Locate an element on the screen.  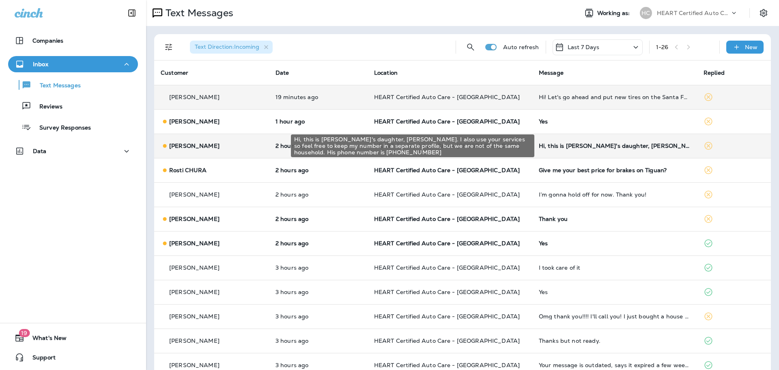
p: Oct 13, 2025 10:50 AM is located at coordinates (318, 292).